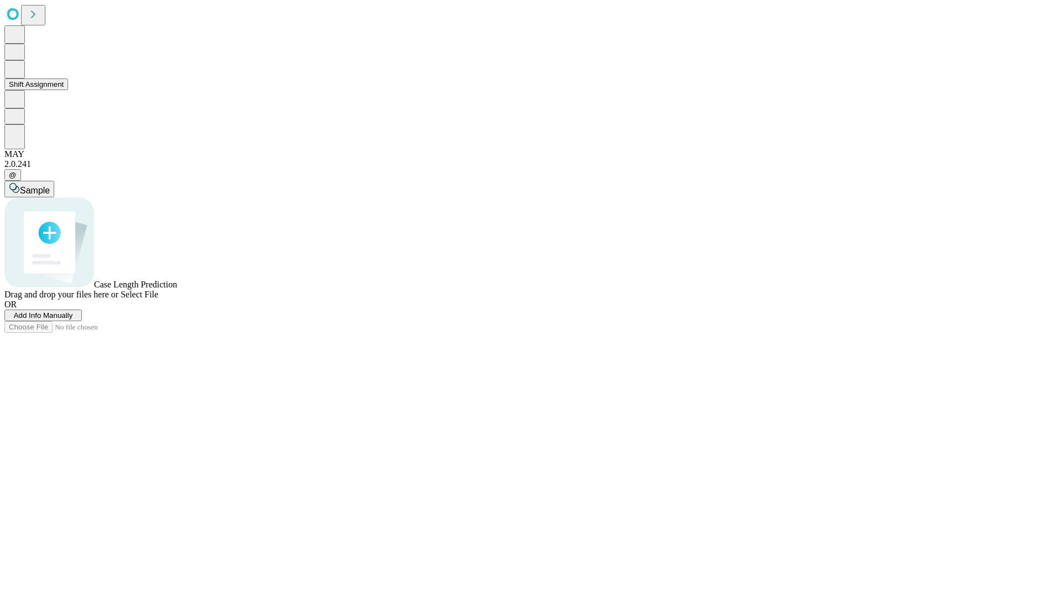 This screenshot has width=1062, height=597. What do you see at coordinates (61, 294) in the screenshot?
I see `span: Drag and drop your files here or` at bounding box center [61, 294].